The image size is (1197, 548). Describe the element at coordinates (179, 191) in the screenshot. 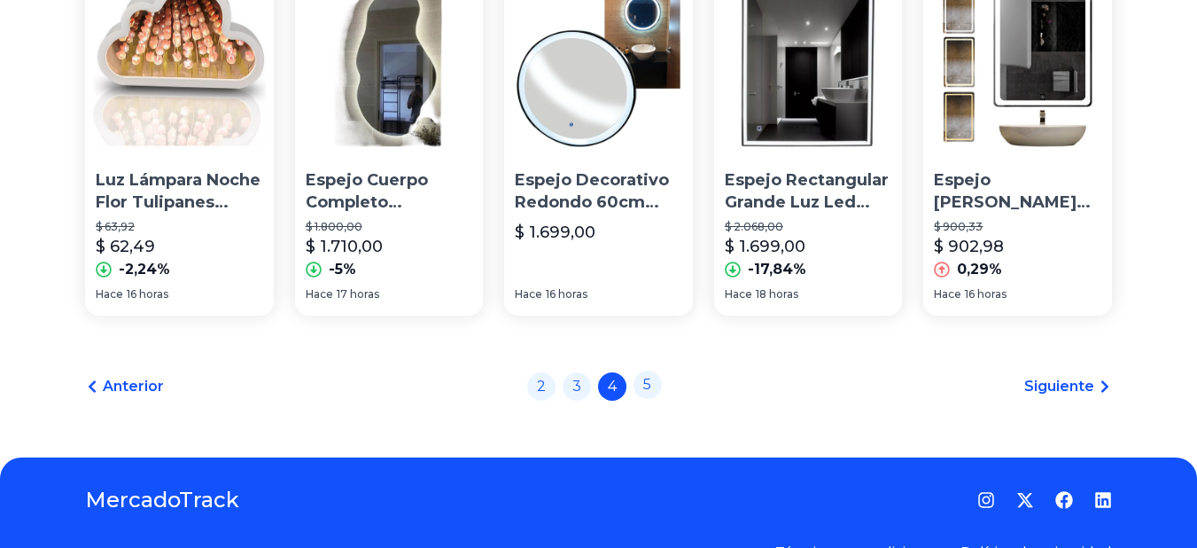

I see `p: Luz Lámpara Noche Flor Tulipanes Nube Con Espejo Romántica` at that location.